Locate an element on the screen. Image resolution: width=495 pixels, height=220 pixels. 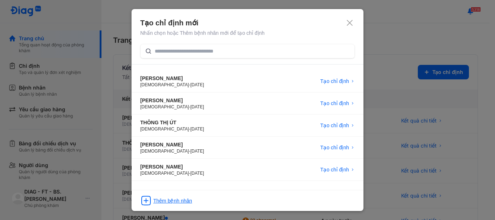
div: THÔNG THỊ ÚT is located at coordinates (172, 123).